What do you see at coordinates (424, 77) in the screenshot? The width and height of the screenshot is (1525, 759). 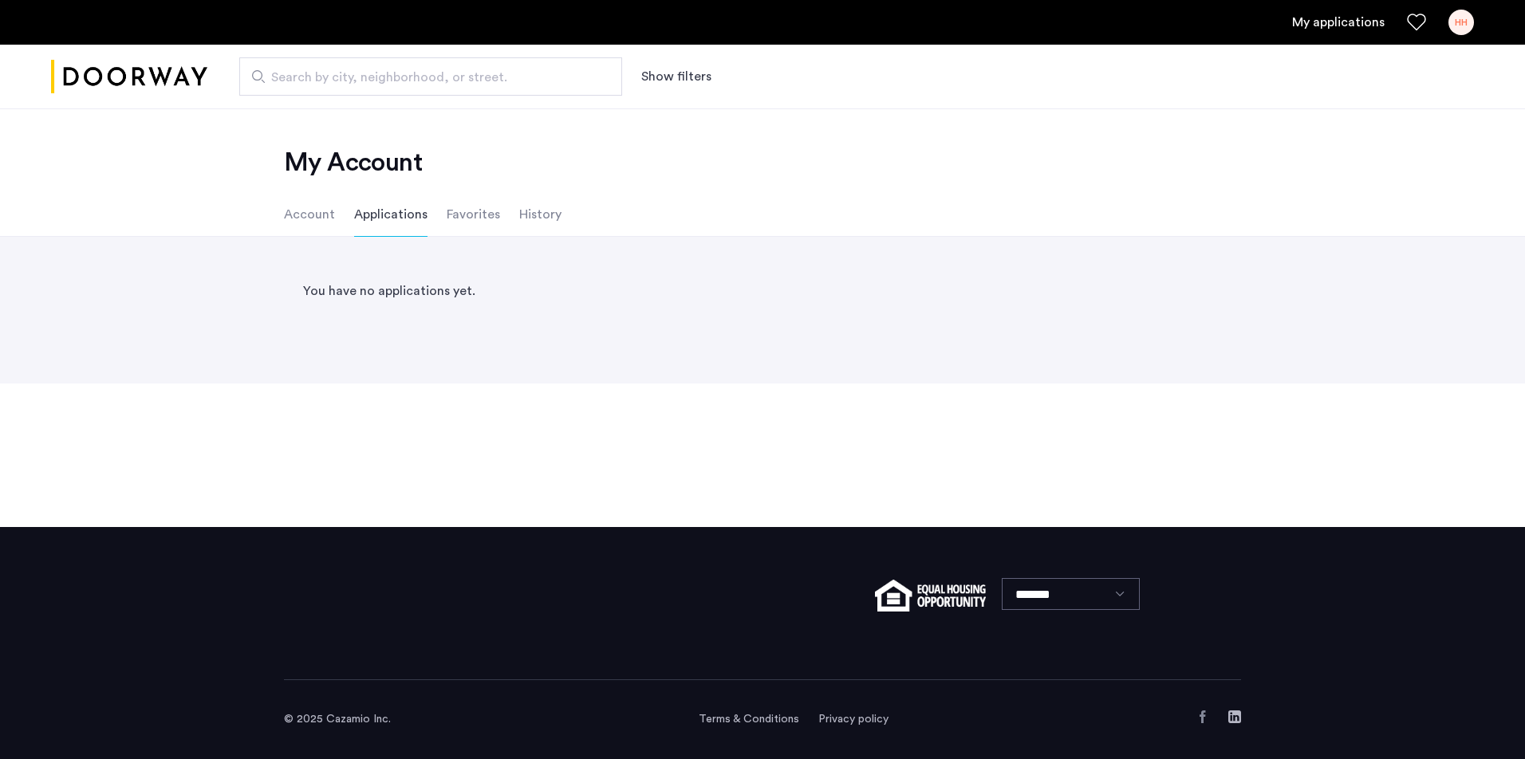 I see `span: Search by city, neighborhood, or street.` at bounding box center [424, 77].